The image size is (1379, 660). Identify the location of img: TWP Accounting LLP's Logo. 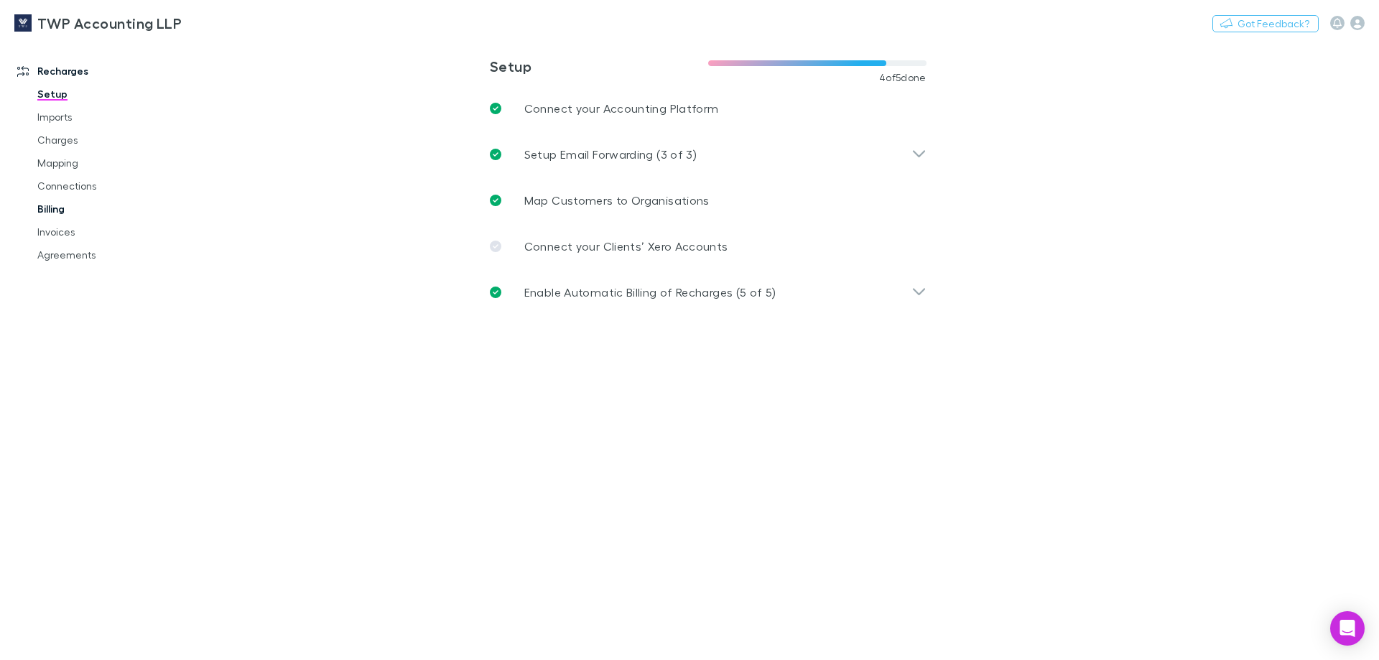
(23, 23).